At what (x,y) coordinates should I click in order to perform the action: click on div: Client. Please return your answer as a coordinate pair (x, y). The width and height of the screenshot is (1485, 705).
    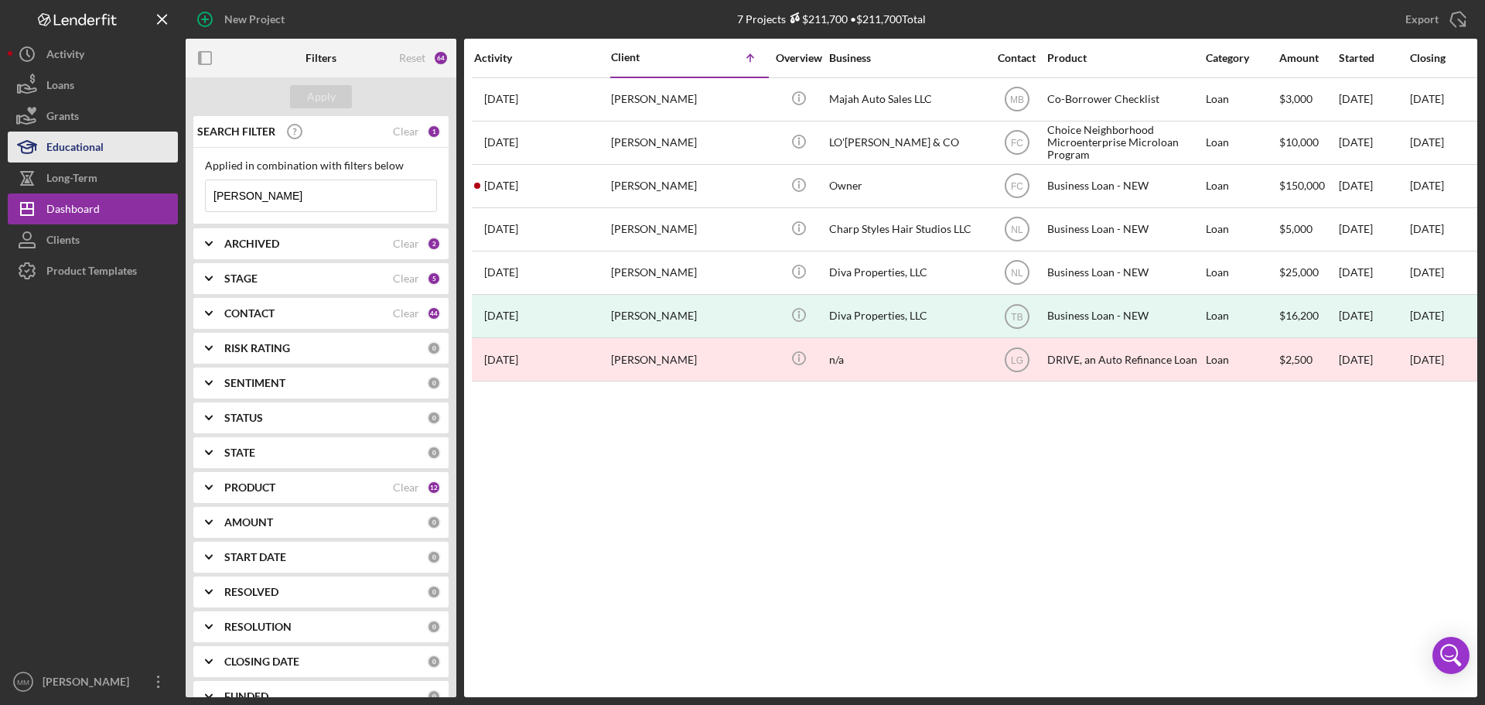
    Looking at the image, I should click on (650, 57).